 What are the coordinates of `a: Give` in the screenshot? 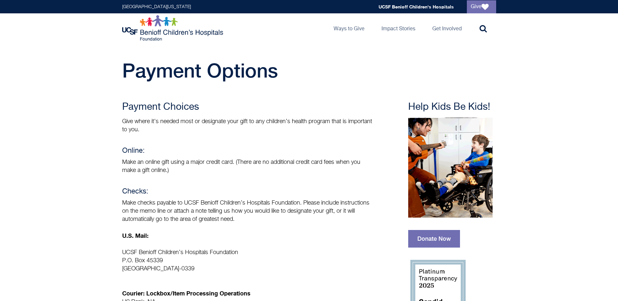 It's located at (482, 7).